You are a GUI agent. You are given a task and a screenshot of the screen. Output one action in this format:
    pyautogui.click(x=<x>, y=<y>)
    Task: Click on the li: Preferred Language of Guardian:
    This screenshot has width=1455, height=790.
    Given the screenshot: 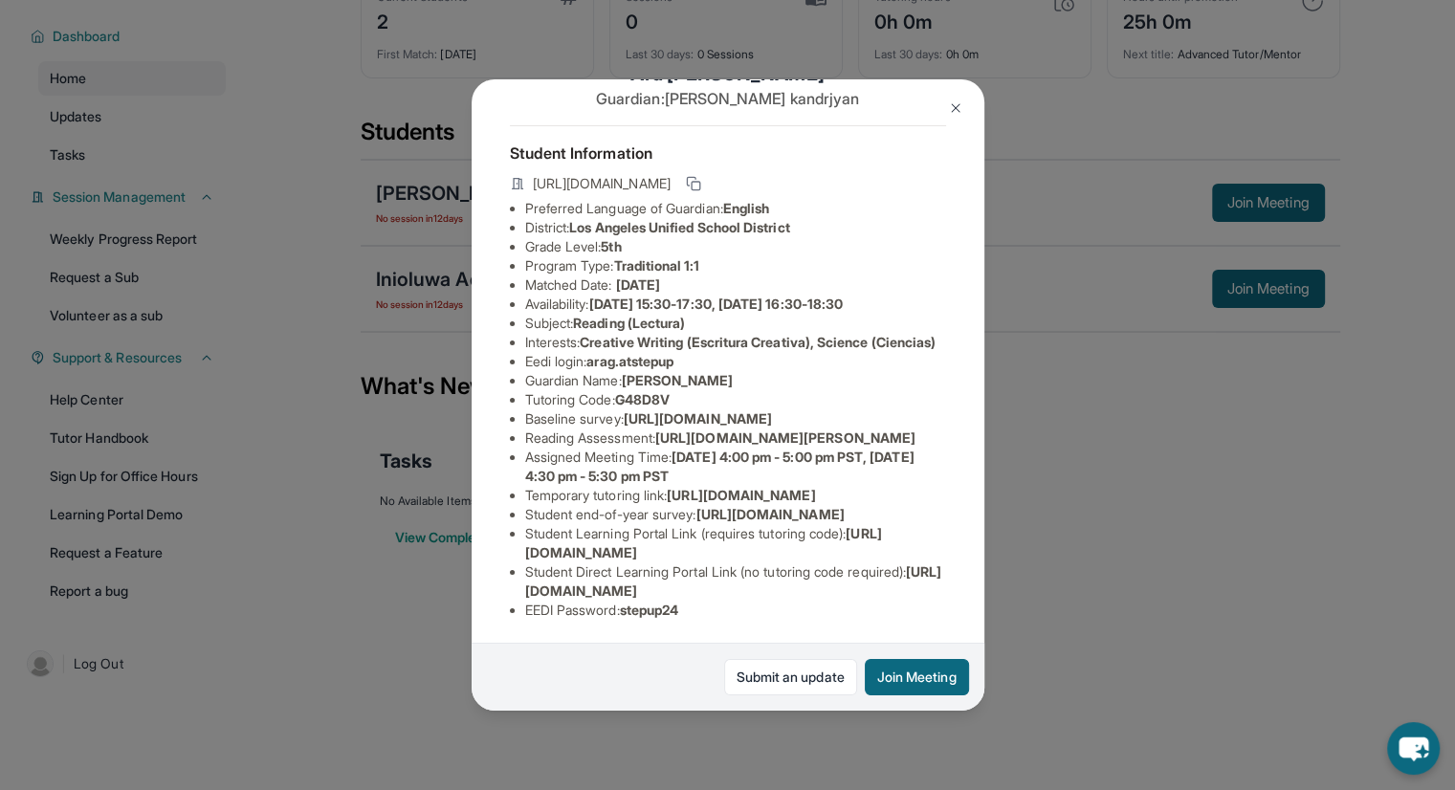 What is the action you would take?
    pyautogui.click(x=735, y=208)
    